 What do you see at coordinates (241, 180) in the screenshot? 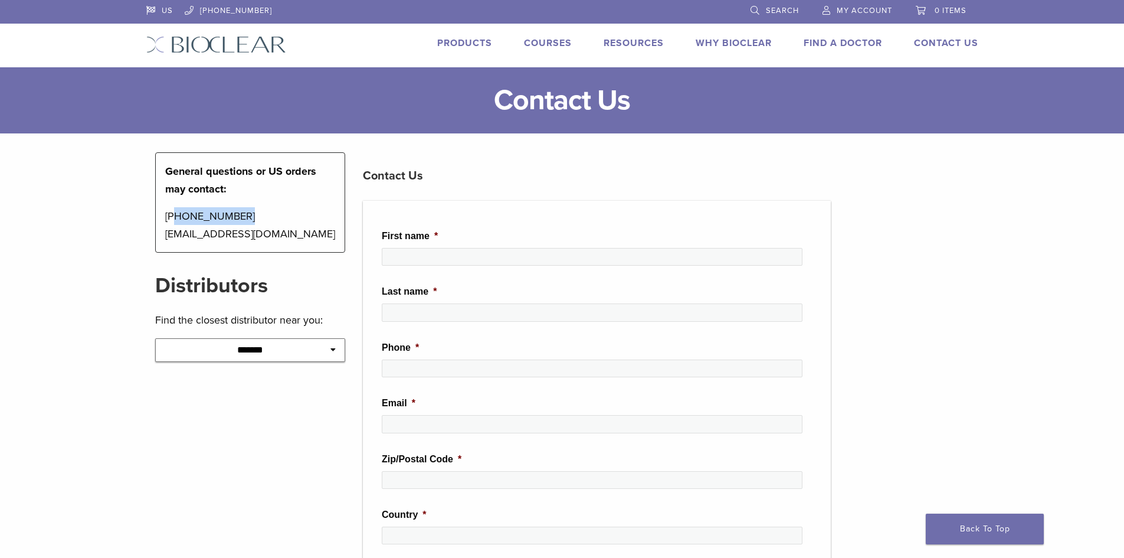
I see `strong: General questions or US orders may contact:` at bounding box center [241, 180].